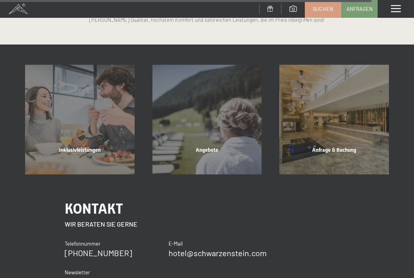  I want to click on span: Kontakt, so click(94, 208).